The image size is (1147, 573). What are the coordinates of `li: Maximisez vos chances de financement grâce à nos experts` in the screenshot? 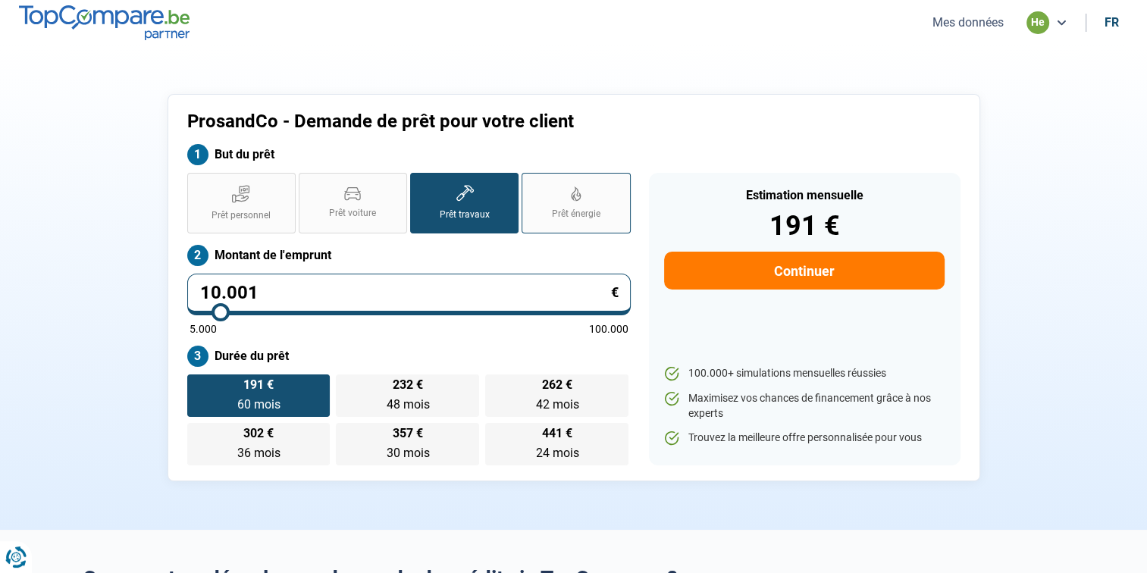 It's located at (804, 406).